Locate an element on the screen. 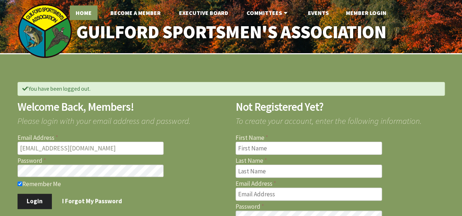 This screenshot has width=462, height=216. a: Events is located at coordinates (318, 13).